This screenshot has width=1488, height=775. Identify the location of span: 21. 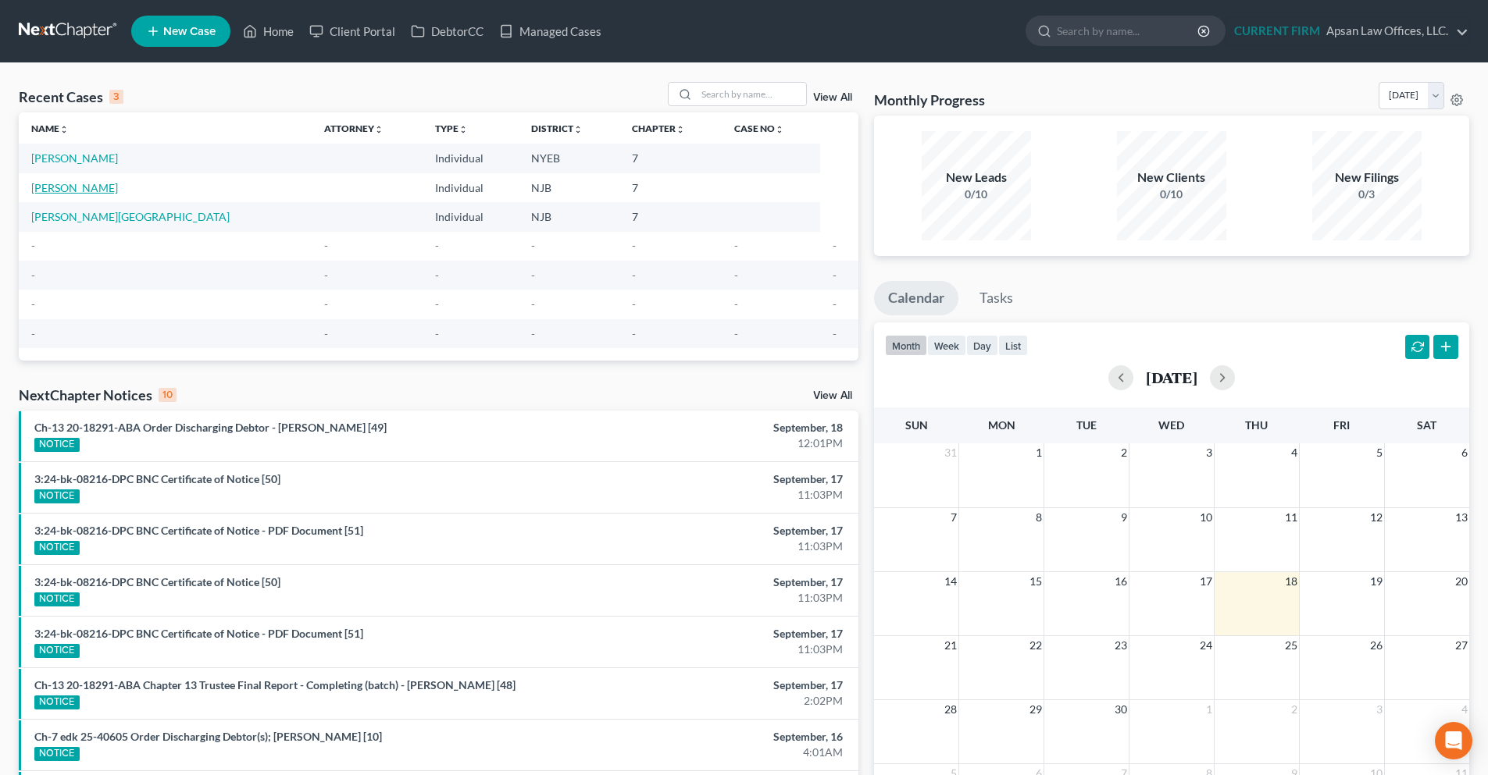
(950, 646).